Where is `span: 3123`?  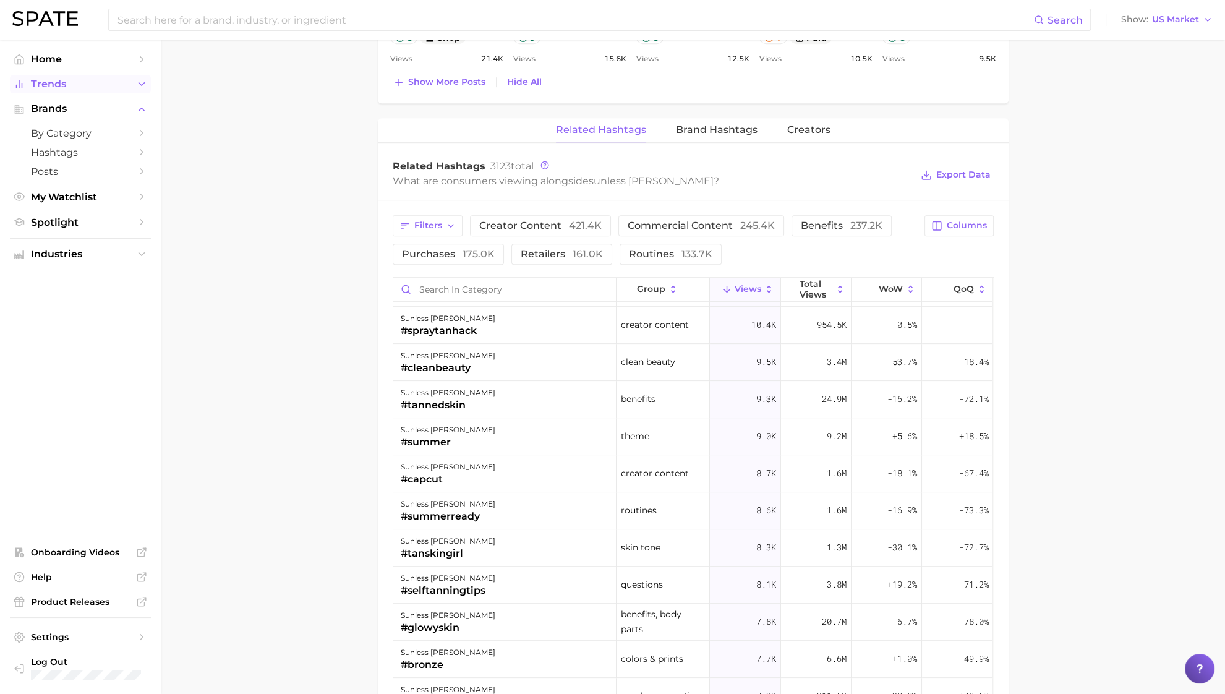
span: 3123 is located at coordinates (500, 166).